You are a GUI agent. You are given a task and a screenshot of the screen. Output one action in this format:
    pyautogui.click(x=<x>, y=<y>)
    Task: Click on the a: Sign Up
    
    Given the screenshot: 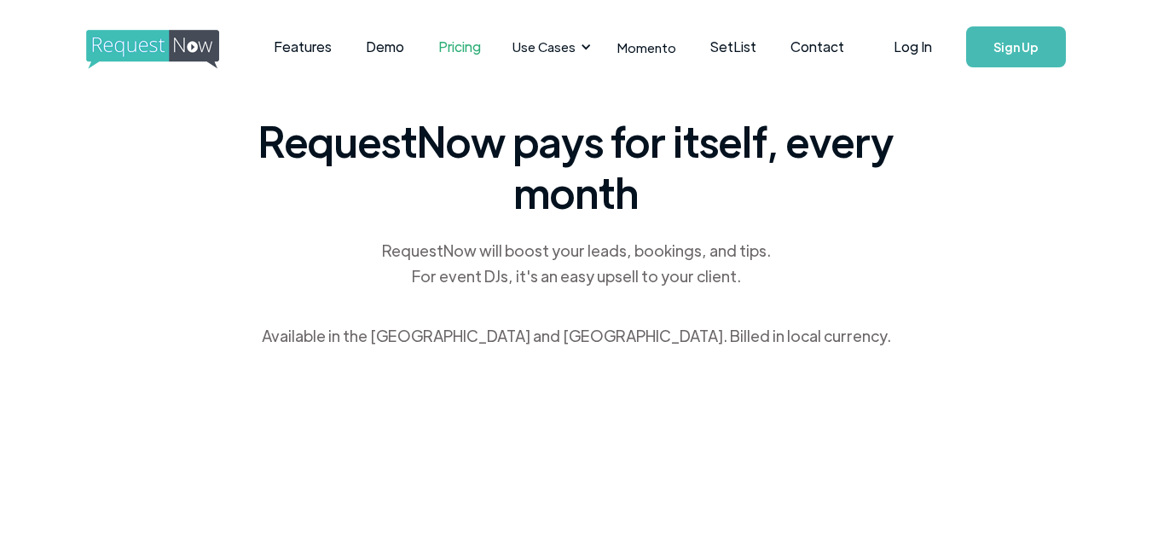 What is the action you would take?
    pyautogui.click(x=1016, y=47)
    